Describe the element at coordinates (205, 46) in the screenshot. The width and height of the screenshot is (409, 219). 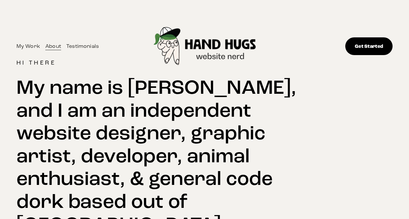
I see `img: Hand Hugs Design | Independent Shopify Expert in Boulder, CO` at that location.